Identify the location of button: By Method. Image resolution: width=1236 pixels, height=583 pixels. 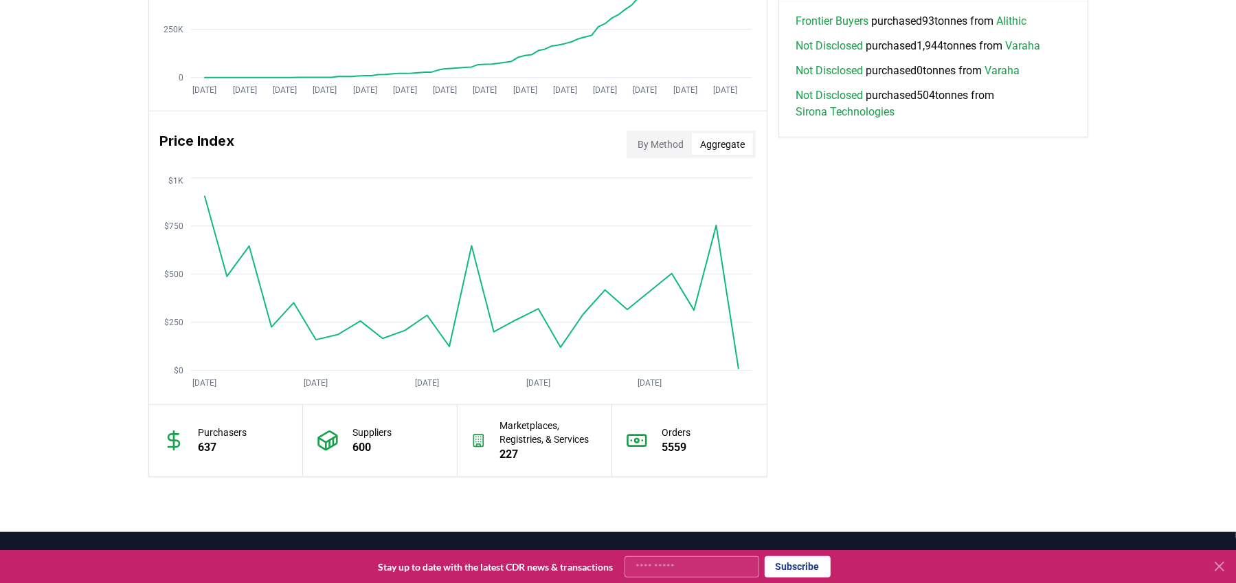
(660, 144).